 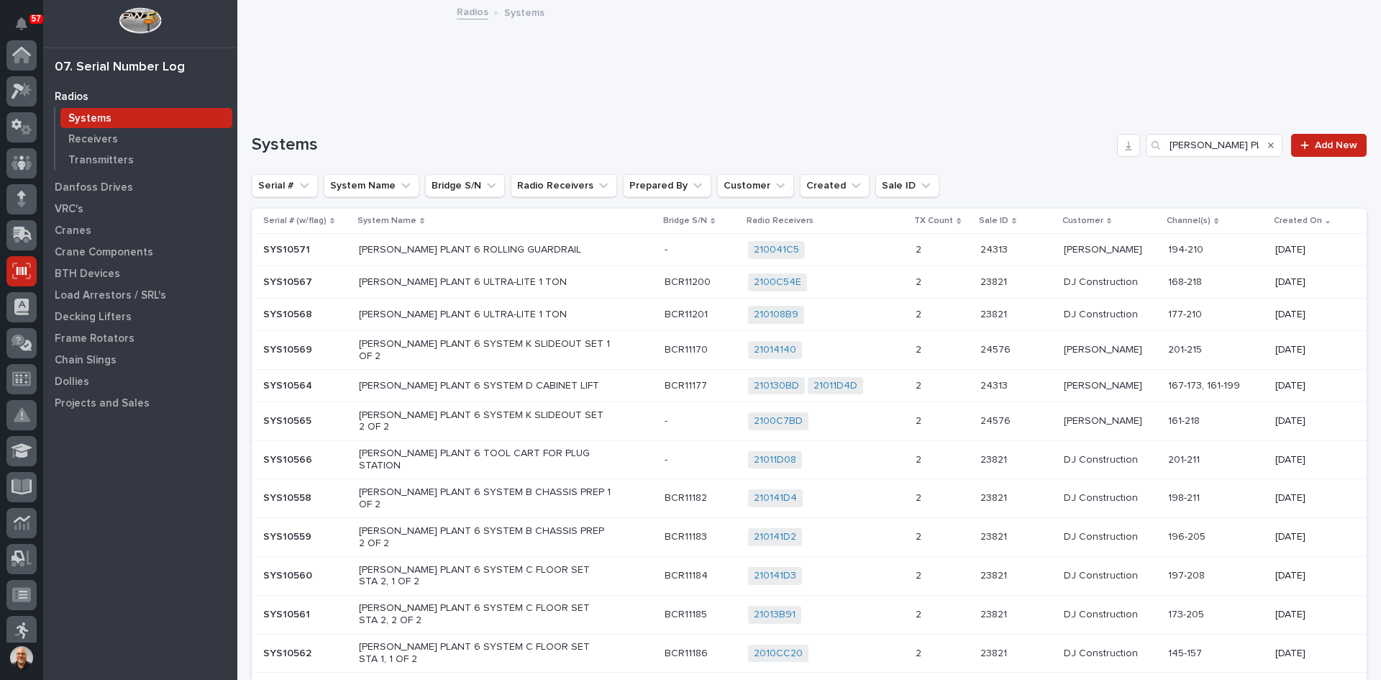 I want to click on p: 24576, so click(x=997, y=348).